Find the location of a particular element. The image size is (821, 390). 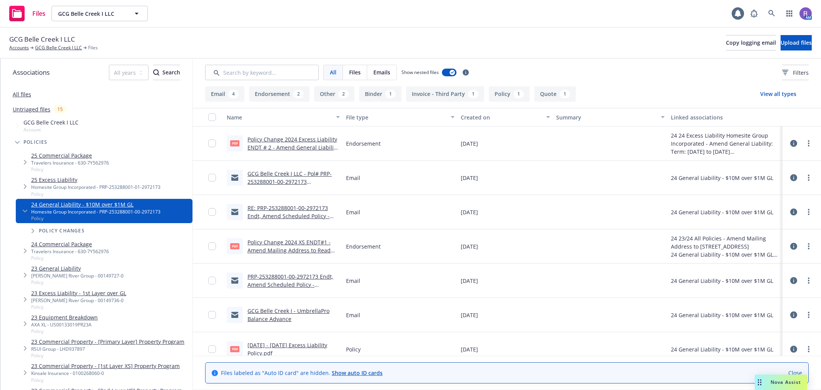

span: Policy changes is located at coordinates (62, 231).